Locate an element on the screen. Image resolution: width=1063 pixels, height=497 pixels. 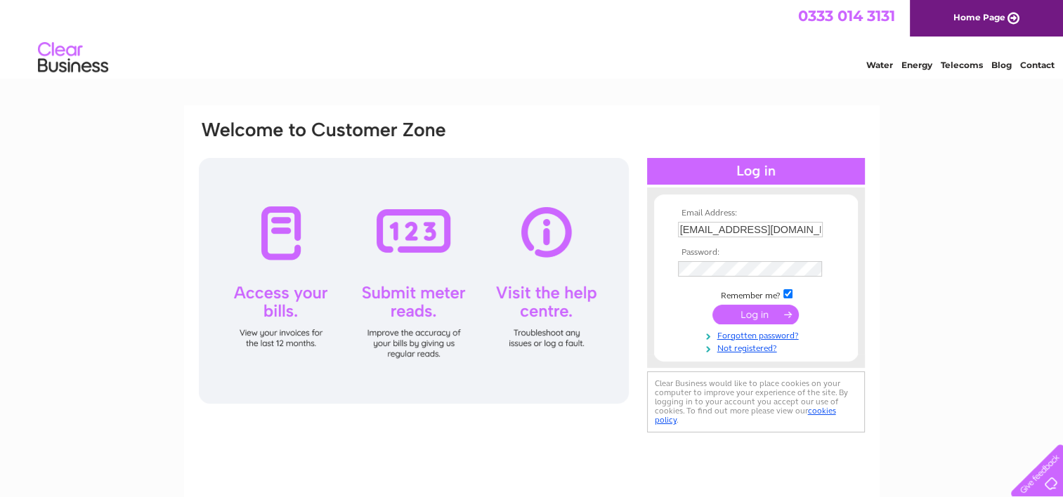
td: Remember me? is located at coordinates (756, 294).